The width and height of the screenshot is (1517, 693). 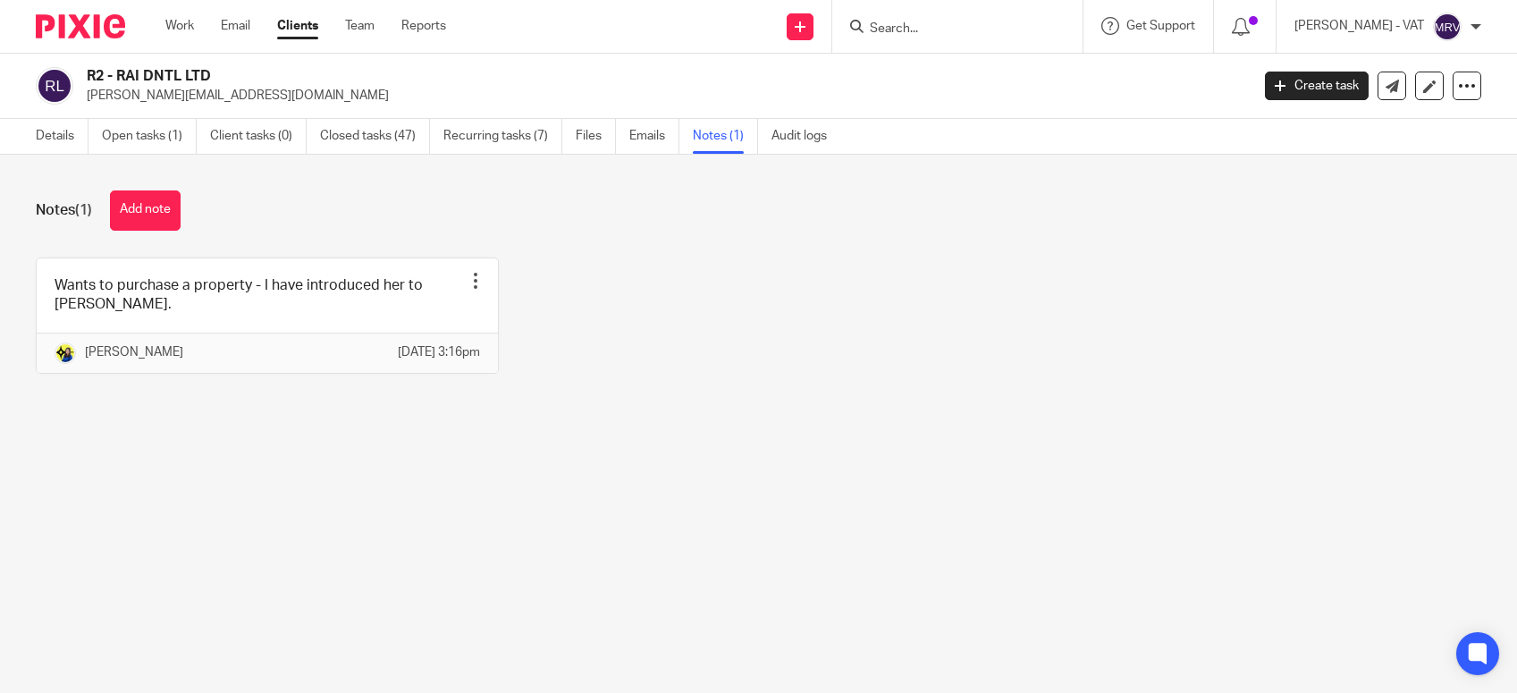 What do you see at coordinates (65, 353) in the screenshot?
I see `img: Bobo-Starbridge%201.jpg` at bounding box center [65, 353].